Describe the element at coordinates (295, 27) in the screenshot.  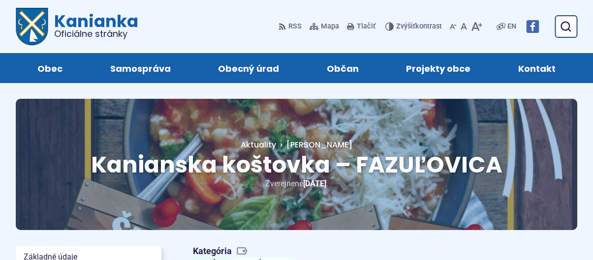
I see `span: RSS` at that location.